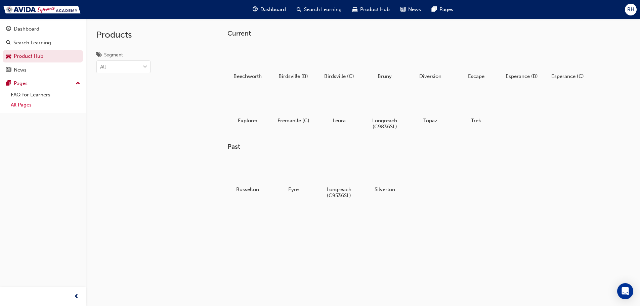  What do you see at coordinates (114, 55) in the screenshot?
I see `div: Segment` at bounding box center [114, 55].